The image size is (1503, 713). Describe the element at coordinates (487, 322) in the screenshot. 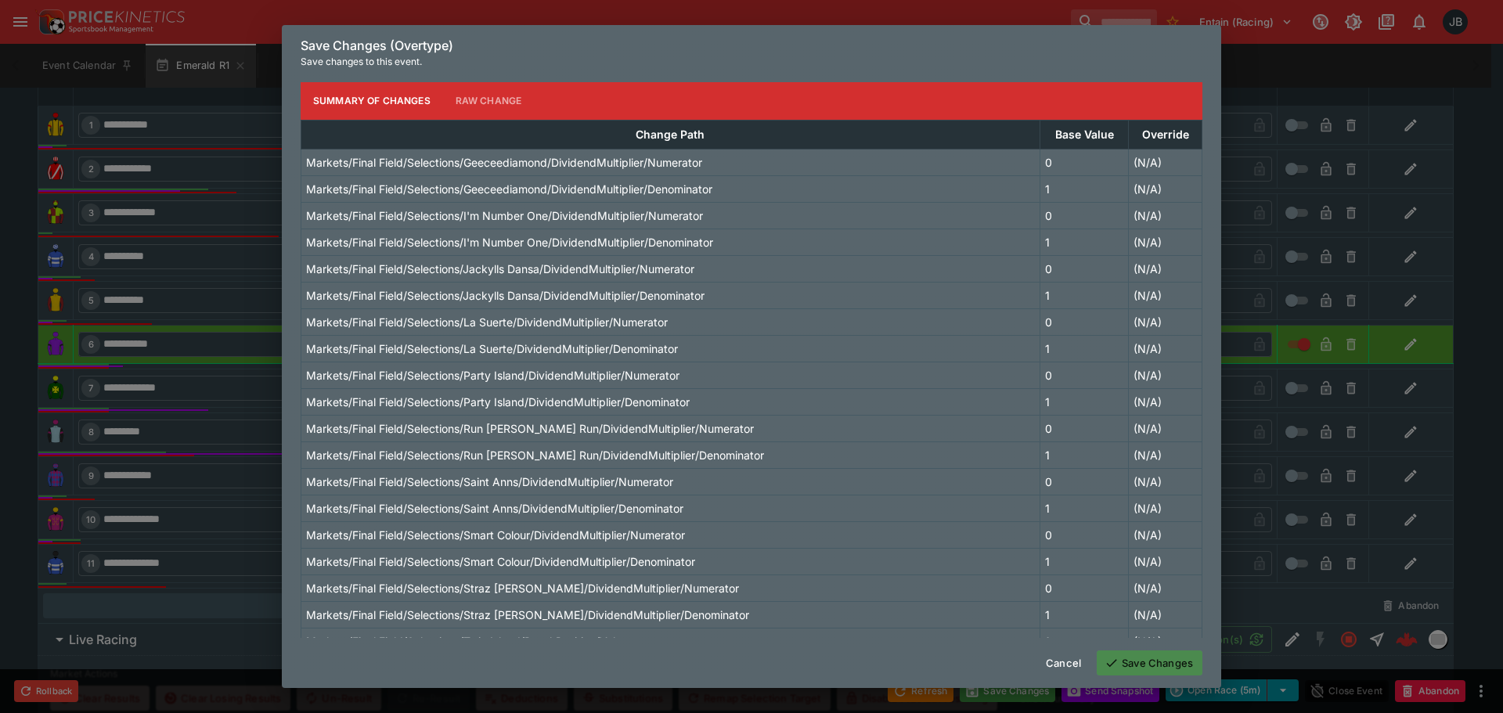

I see `p: Markets/Final Field/Selections/La Suerte/DividendMultiplier/Numerator` at that location.